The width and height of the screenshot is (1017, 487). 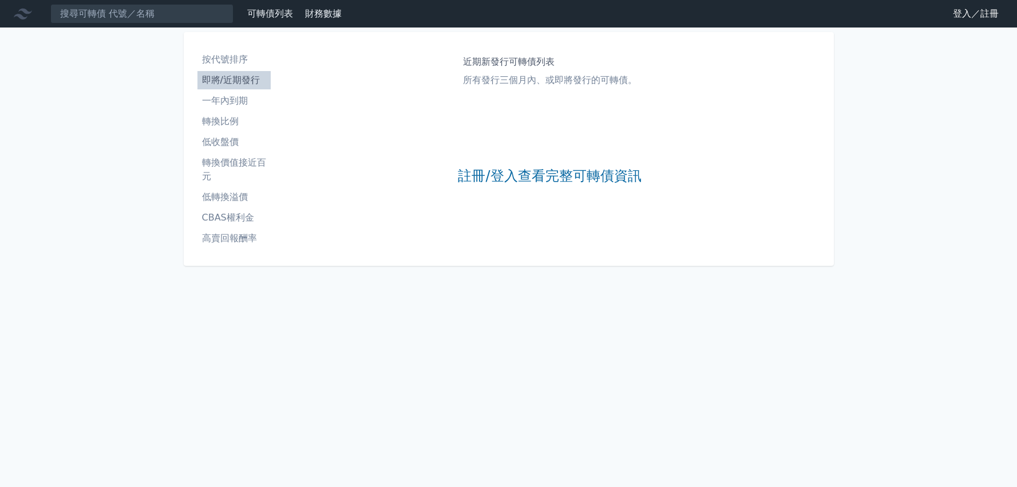 What do you see at coordinates (234, 218) in the screenshot?
I see `a: CBAS權利金` at bounding box center [234, 218].